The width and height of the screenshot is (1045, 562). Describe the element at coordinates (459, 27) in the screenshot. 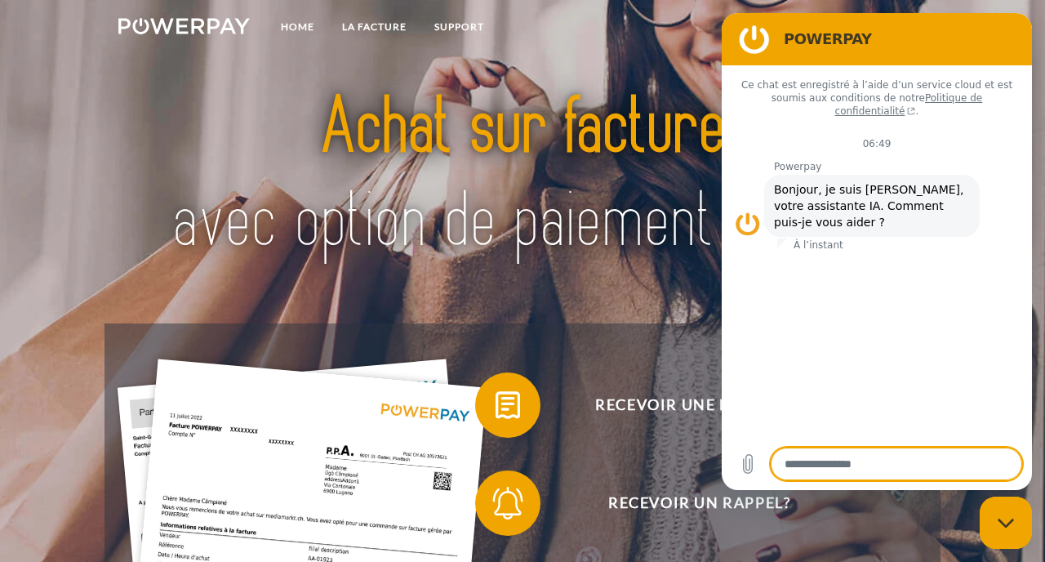

I see `a: Support` at that location.